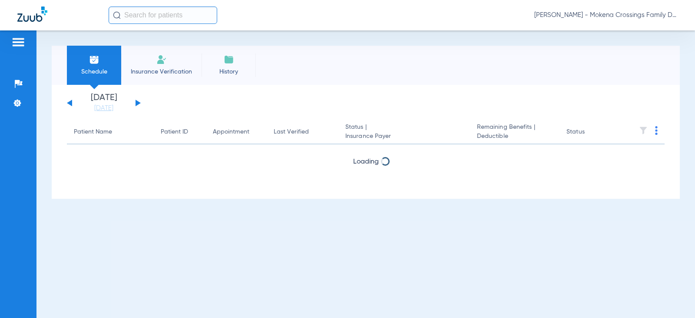 The height and width of the screenshot is (318, 695). I want to click on img: Zuub Logo, so click(32, 14).